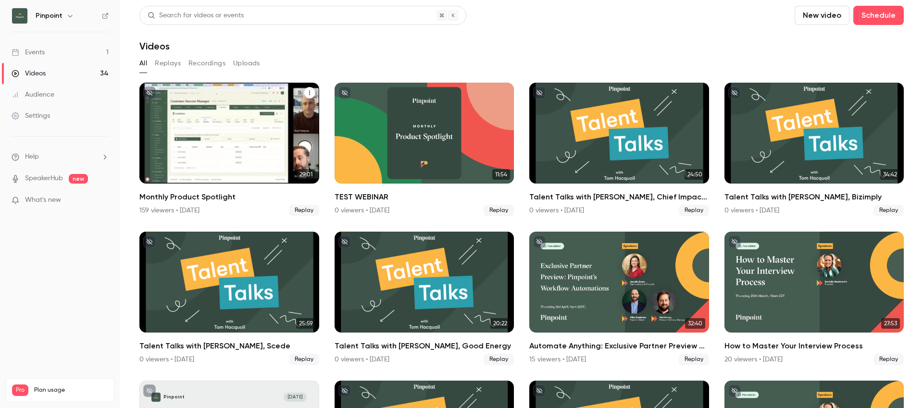 This screenshot has height=408, width=923. I want to click on div: Settings, so click(31, 116).